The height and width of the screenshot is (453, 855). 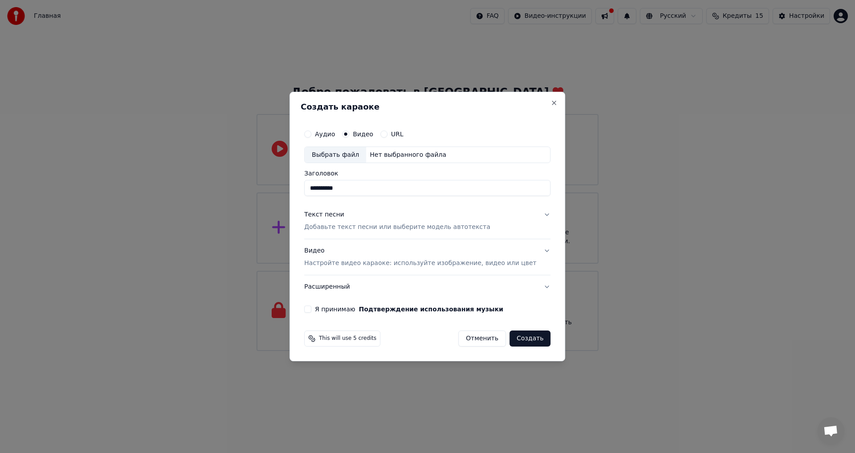 What do you see at coordinates (427, 287) in the screenshot?
I see `button: Расширенный` at bounding box center [427, 287].